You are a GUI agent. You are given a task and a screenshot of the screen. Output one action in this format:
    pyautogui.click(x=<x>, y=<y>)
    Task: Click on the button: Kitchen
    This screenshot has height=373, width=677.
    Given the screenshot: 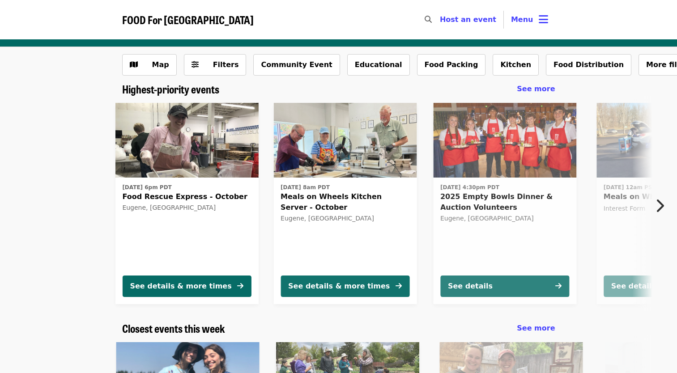 What is the action you would take?
    pyautogui.click(x=515, y=65)
    